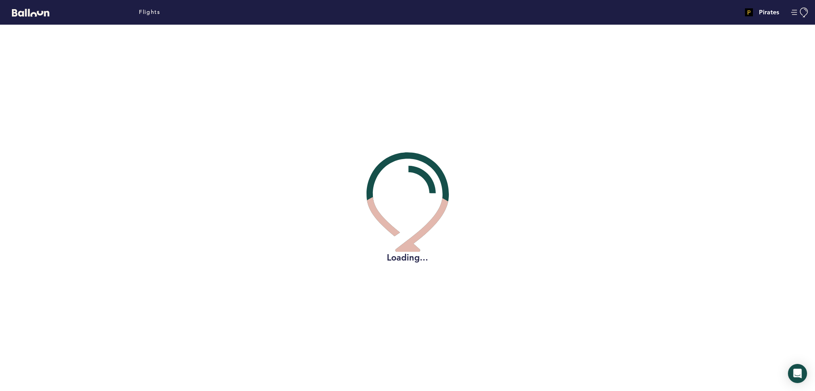  Describe the element at coordinates (149, 12) in the screenshot. I see `a: Flights` at that location.